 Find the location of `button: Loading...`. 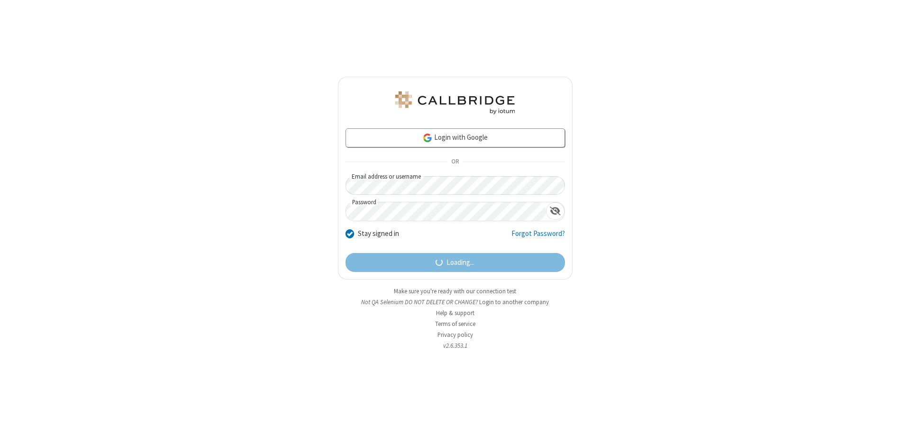

button: Loading... is located at coordinates (455, 263).